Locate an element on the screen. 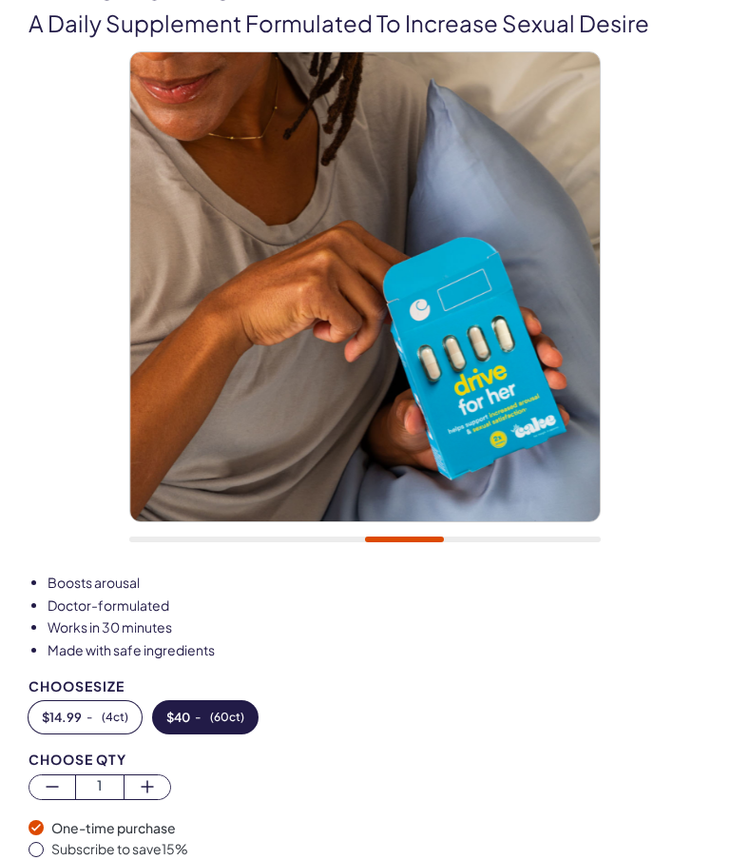 The width and height of the screenshot is (730, 860). span: $ 40 is located at coordinates (178, 717).